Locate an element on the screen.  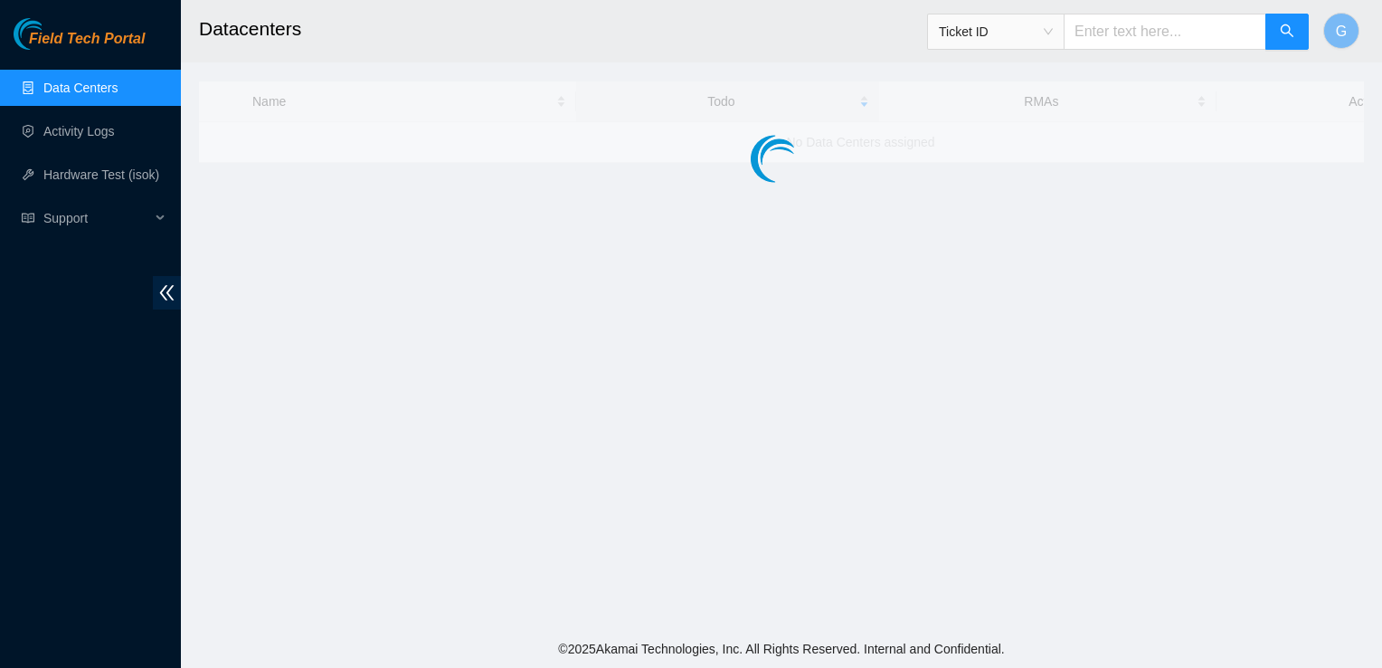
span: G is located at coordinates (1341, 31).